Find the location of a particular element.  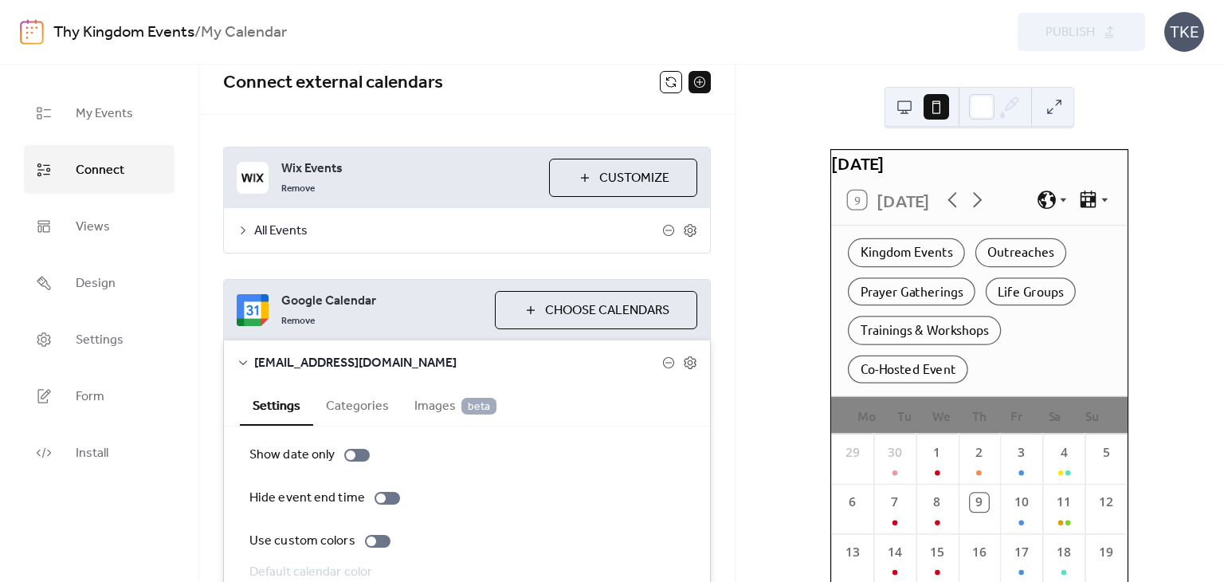

div: Trainings & Workshops is located at coordinates (924, 331).